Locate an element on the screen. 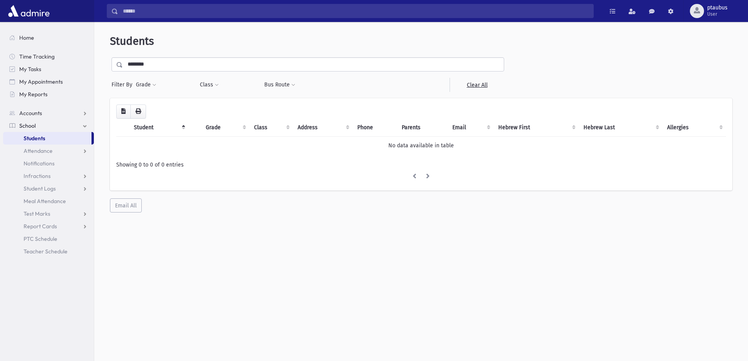 The width and height of the screenshot is (748, 361). th: Parents is located at coordinates (422, 128).